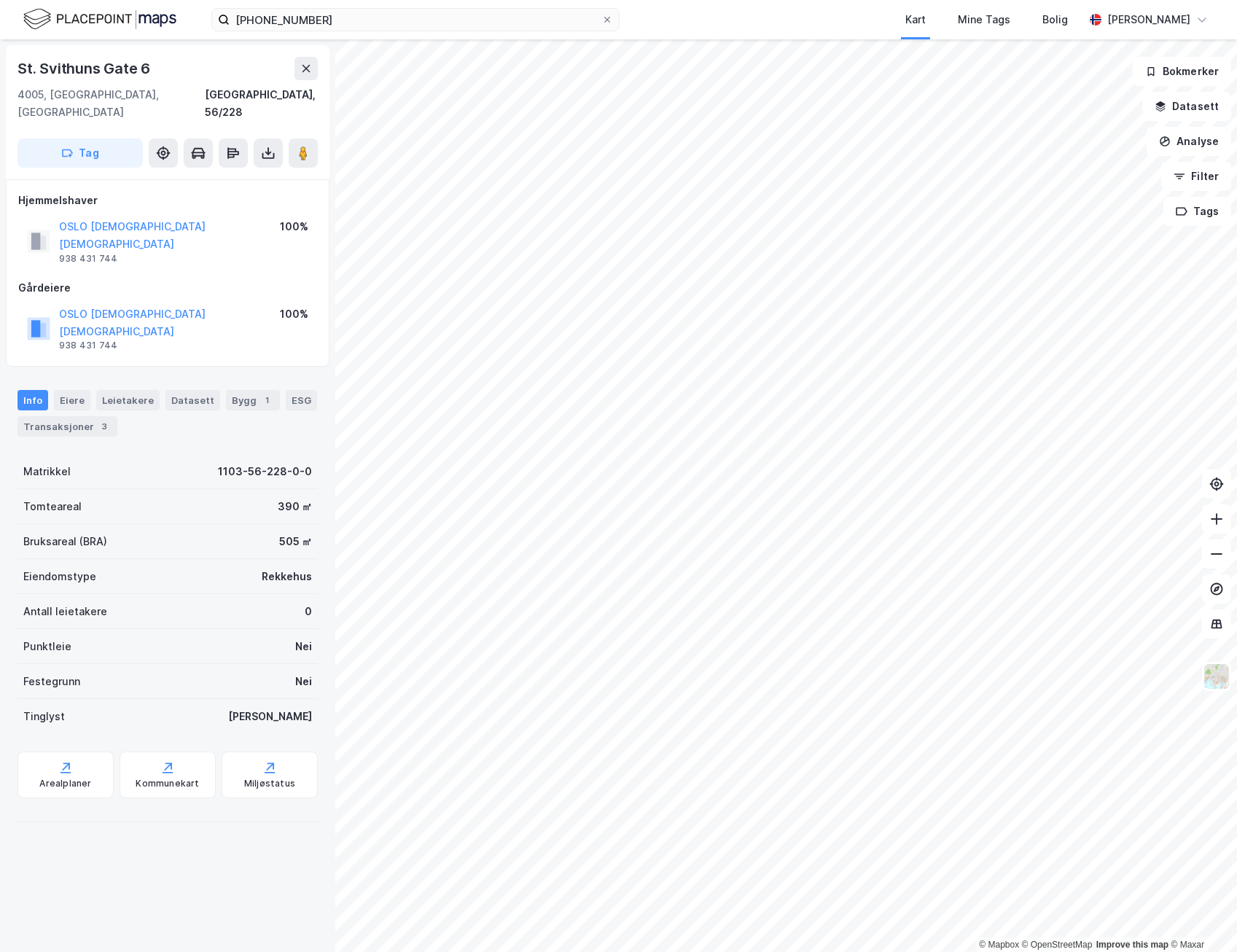 The width and height of the screenshot is (1237, 952). Describe the element at coordinates (915, 19) in the screenshot. I see `div: Kart` at that location.